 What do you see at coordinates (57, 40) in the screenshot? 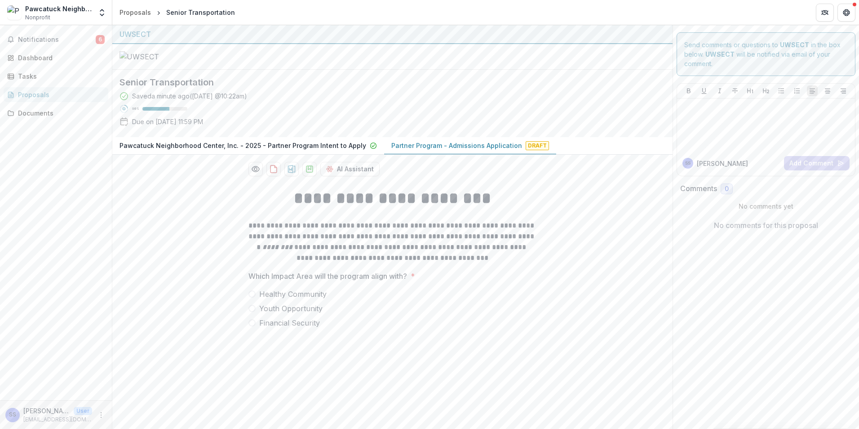
I see `span: Notifications` at bounding box center [57, 40].